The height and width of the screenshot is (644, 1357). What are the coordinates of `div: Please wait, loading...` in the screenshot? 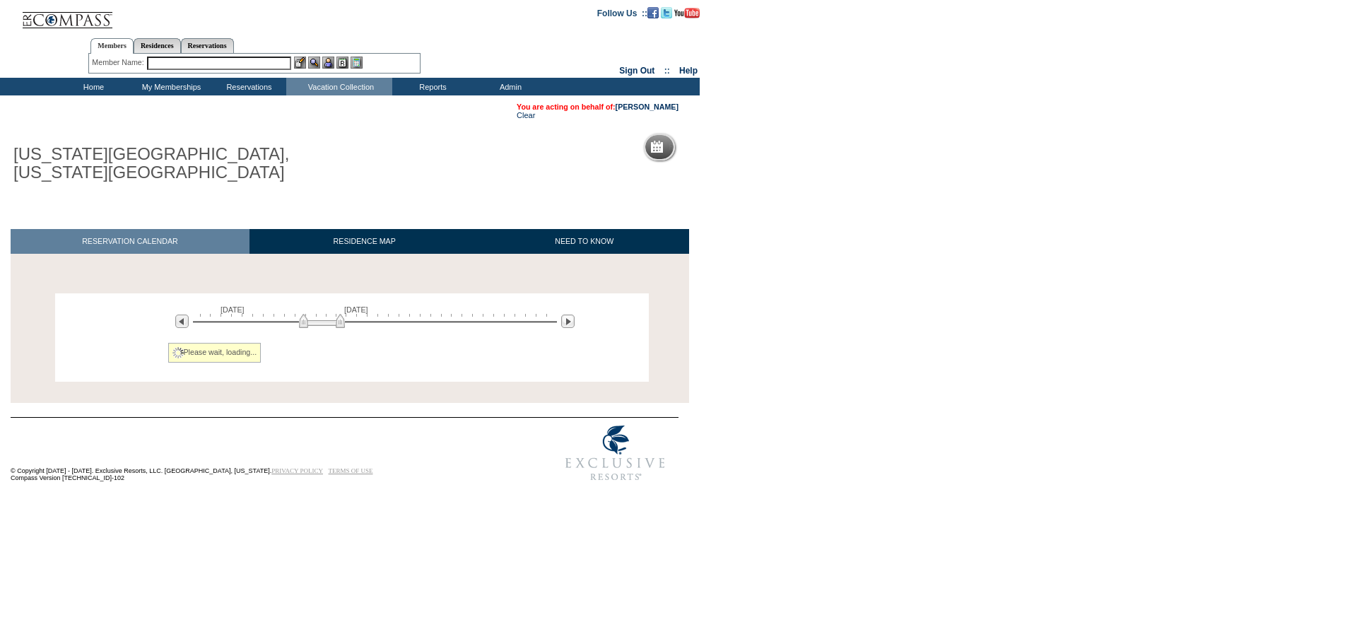 It's located at (215, 353).